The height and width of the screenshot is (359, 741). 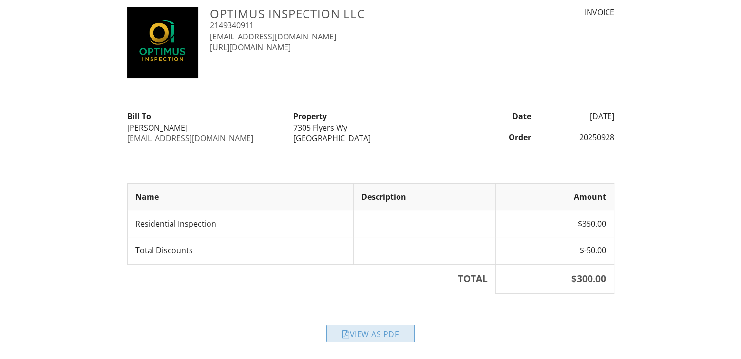 I want to click on h3: Optimus Inspection LLC, so click(x=349, y=13).